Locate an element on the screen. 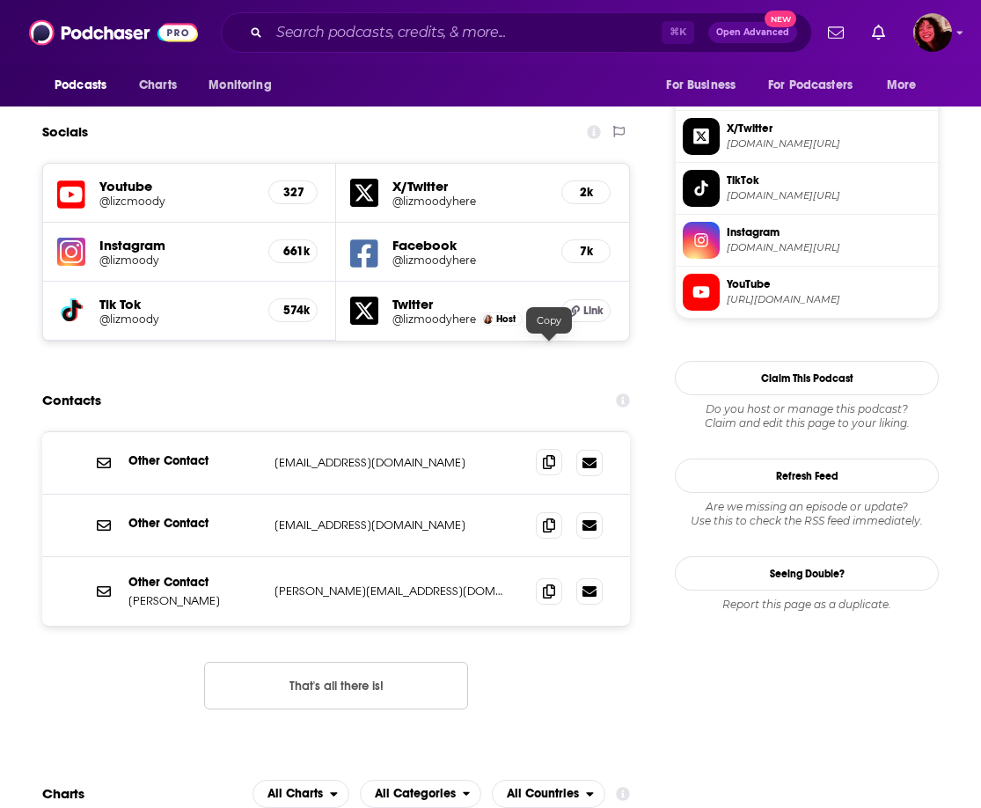  span: TikTok is located at coordinates (829, 180).